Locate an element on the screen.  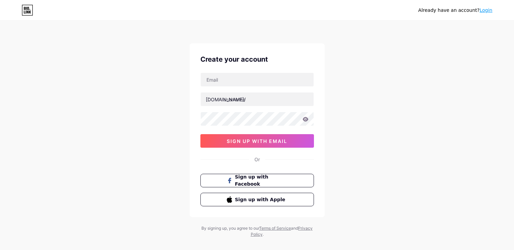
span: Sign up with Facebook is located at coordinates (261, 180).